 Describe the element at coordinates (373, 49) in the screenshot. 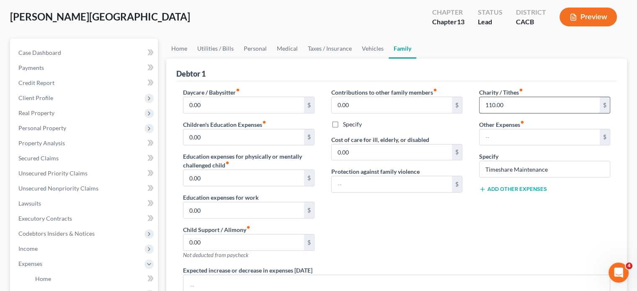

I see `a: Vehicles` at that location.